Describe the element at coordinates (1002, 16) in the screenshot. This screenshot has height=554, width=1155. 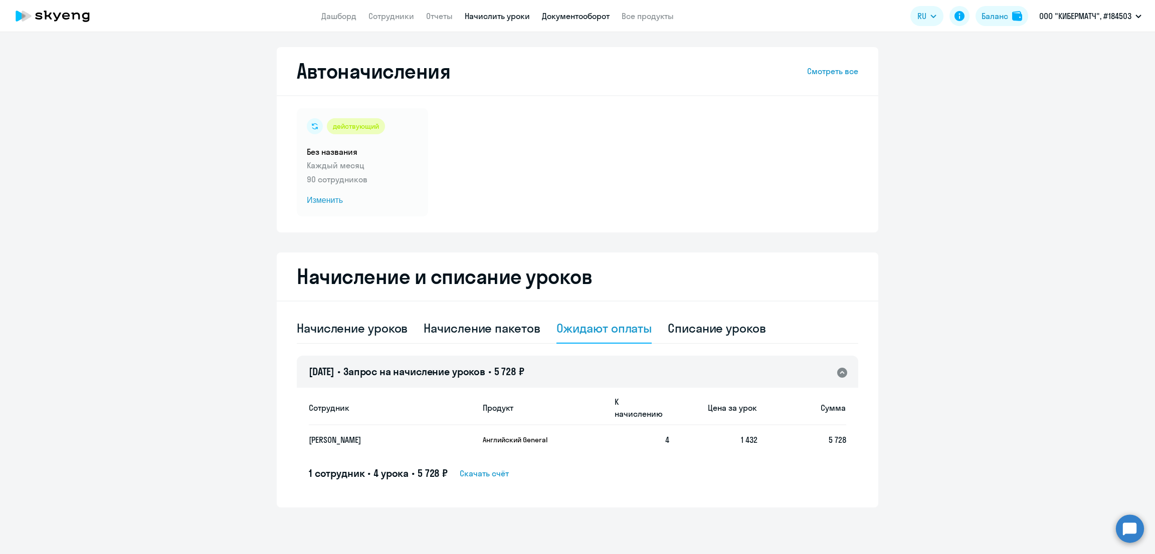
I see `button: Балансbalance` at that location.